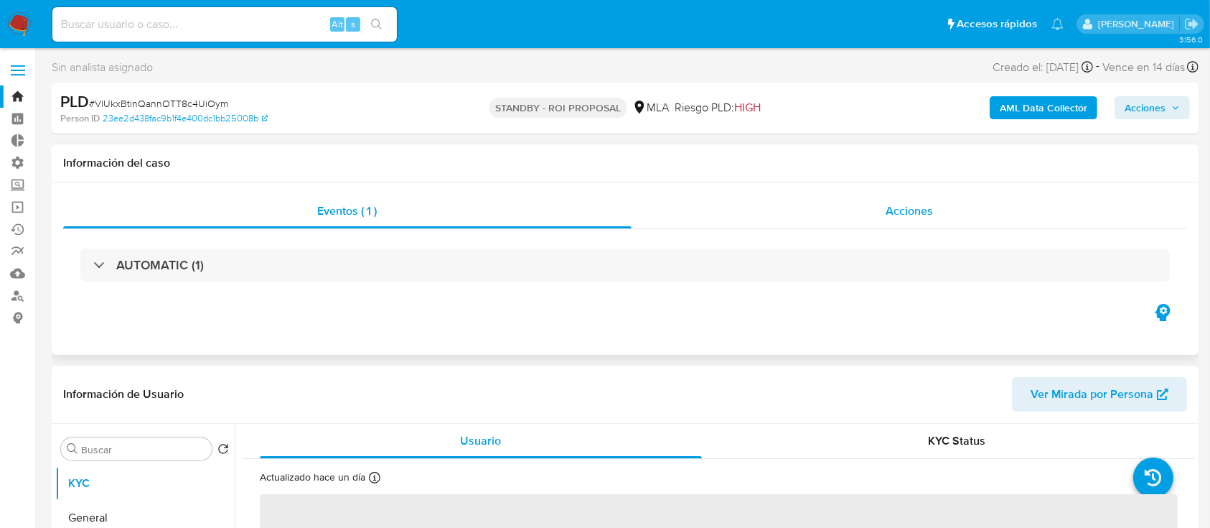  What do you see at coordinates (159, 103) in the screenshot?
I see `span: # VlUkxBtinQannOTT8c4UiOym` at bounding box center [159, 103].